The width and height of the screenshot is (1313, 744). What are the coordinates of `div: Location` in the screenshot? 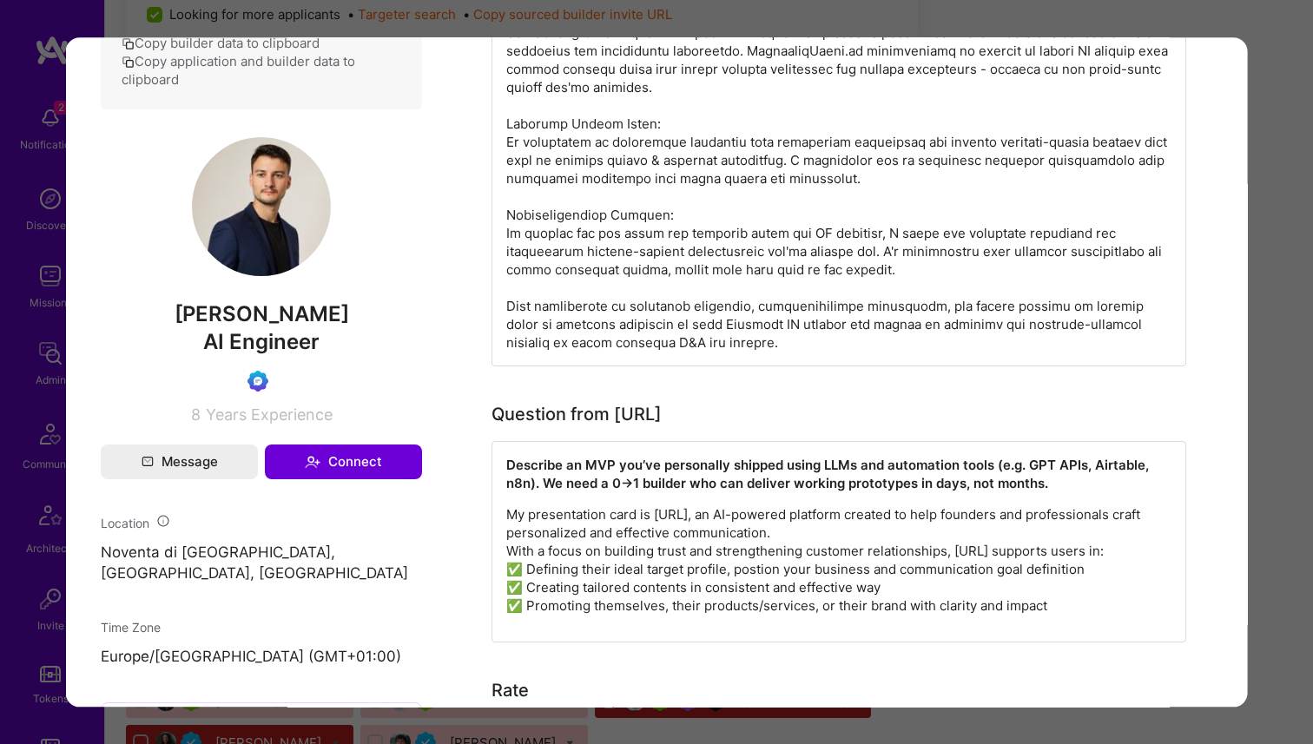 It's located at (261, 523).